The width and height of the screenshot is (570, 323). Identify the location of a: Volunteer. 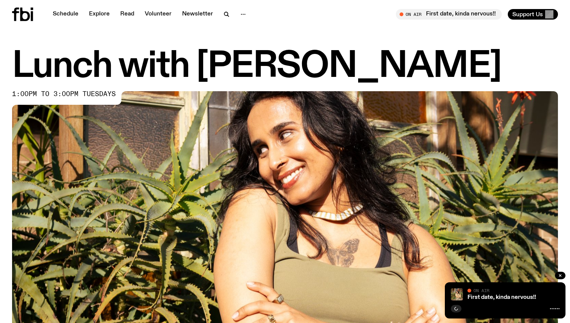
(158, 14).